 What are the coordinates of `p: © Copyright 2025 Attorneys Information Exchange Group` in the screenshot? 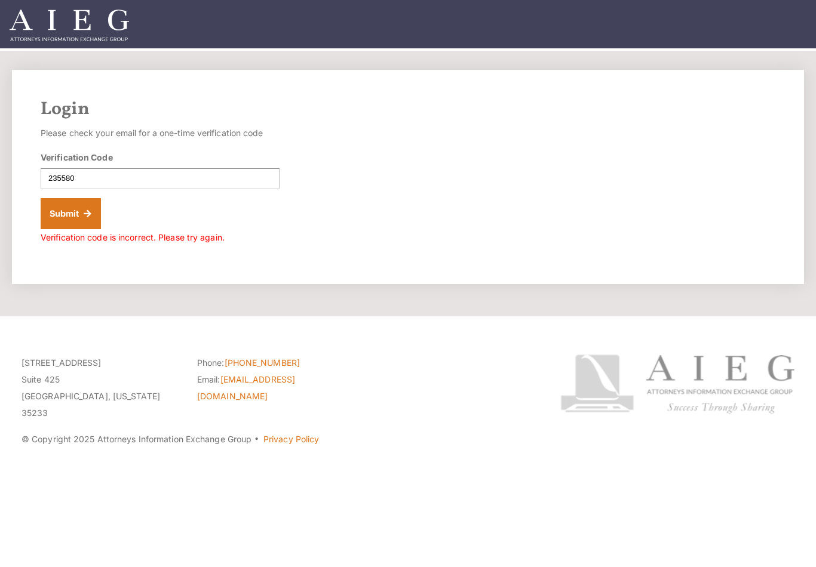 It's located at (276, 439).